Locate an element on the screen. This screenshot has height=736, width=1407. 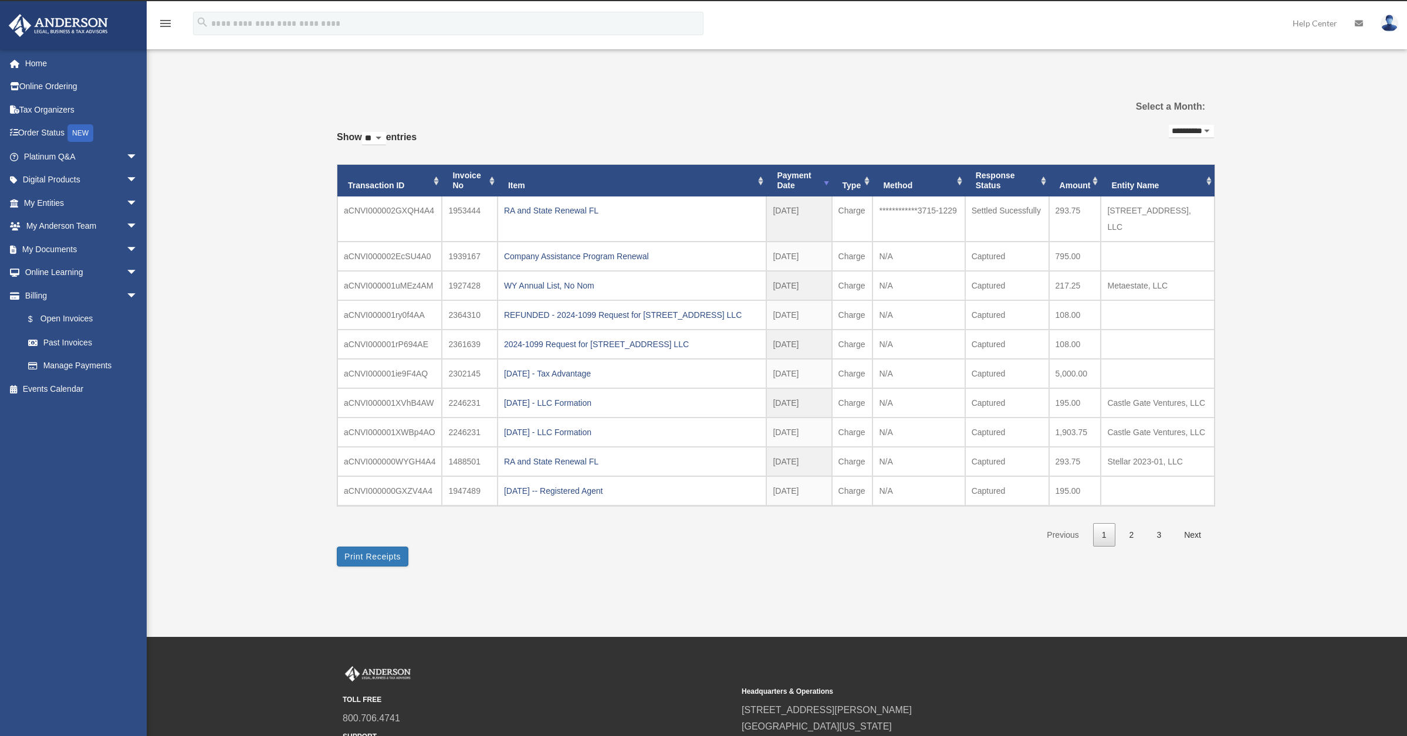
i: search is located at coordinates (202, 22).